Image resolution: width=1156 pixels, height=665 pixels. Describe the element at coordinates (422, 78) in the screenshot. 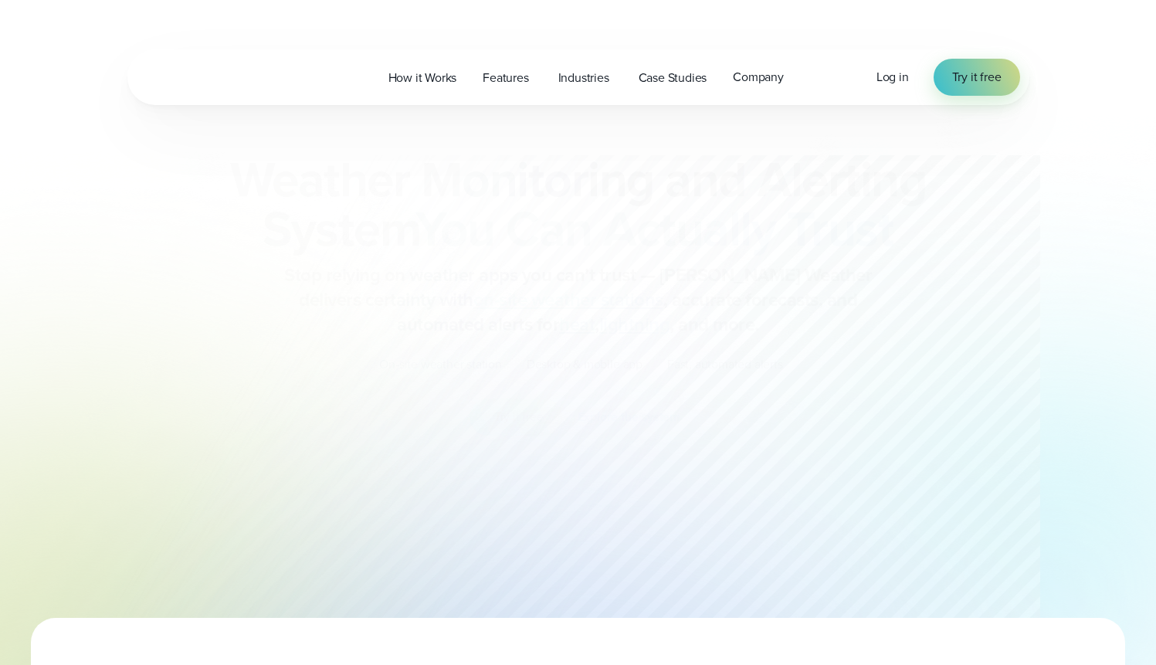

I see `span: How it Works` at that location.